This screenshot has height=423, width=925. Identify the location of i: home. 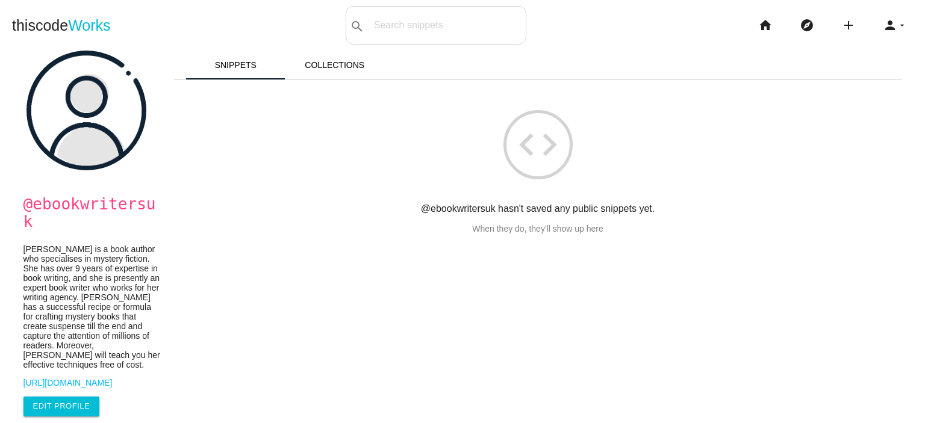
(765, 25).